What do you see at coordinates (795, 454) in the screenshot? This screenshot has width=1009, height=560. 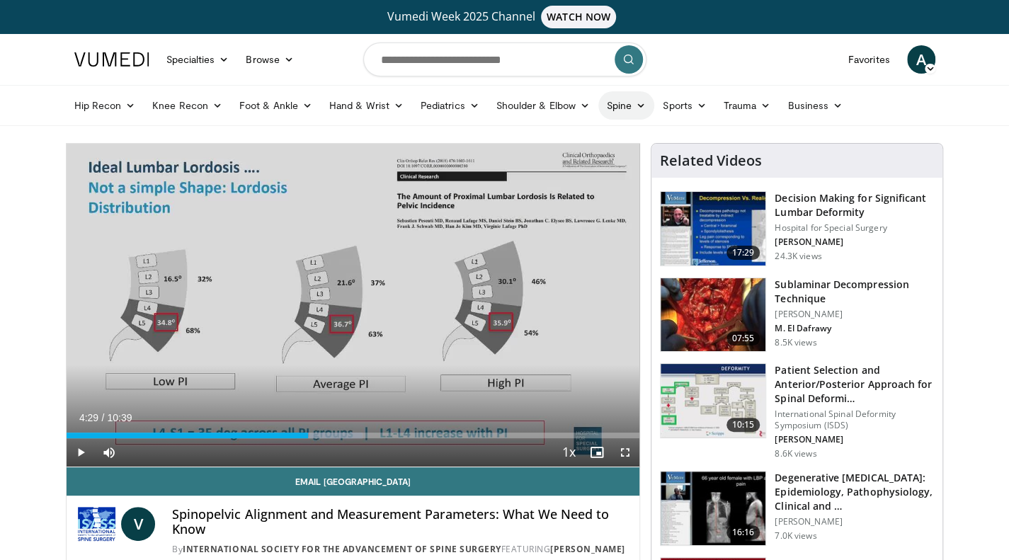 I see `p: 8.6K views` at bounding box center [795, 454].